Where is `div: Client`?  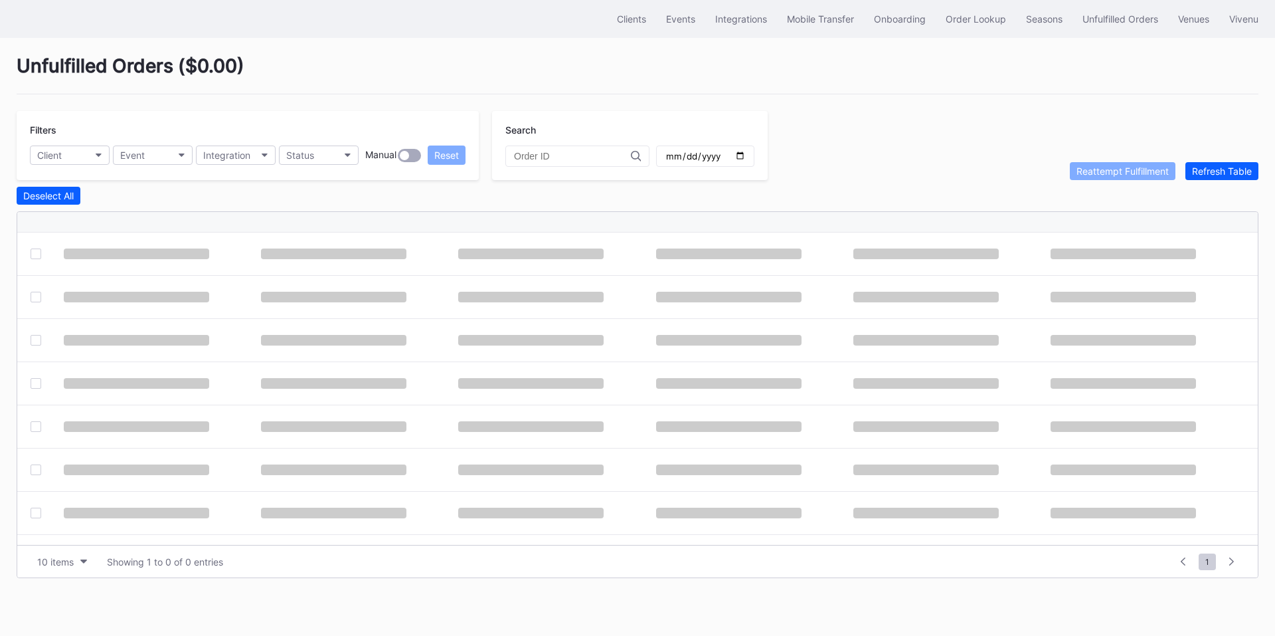
div: Client is located at coordinates (49, 155).